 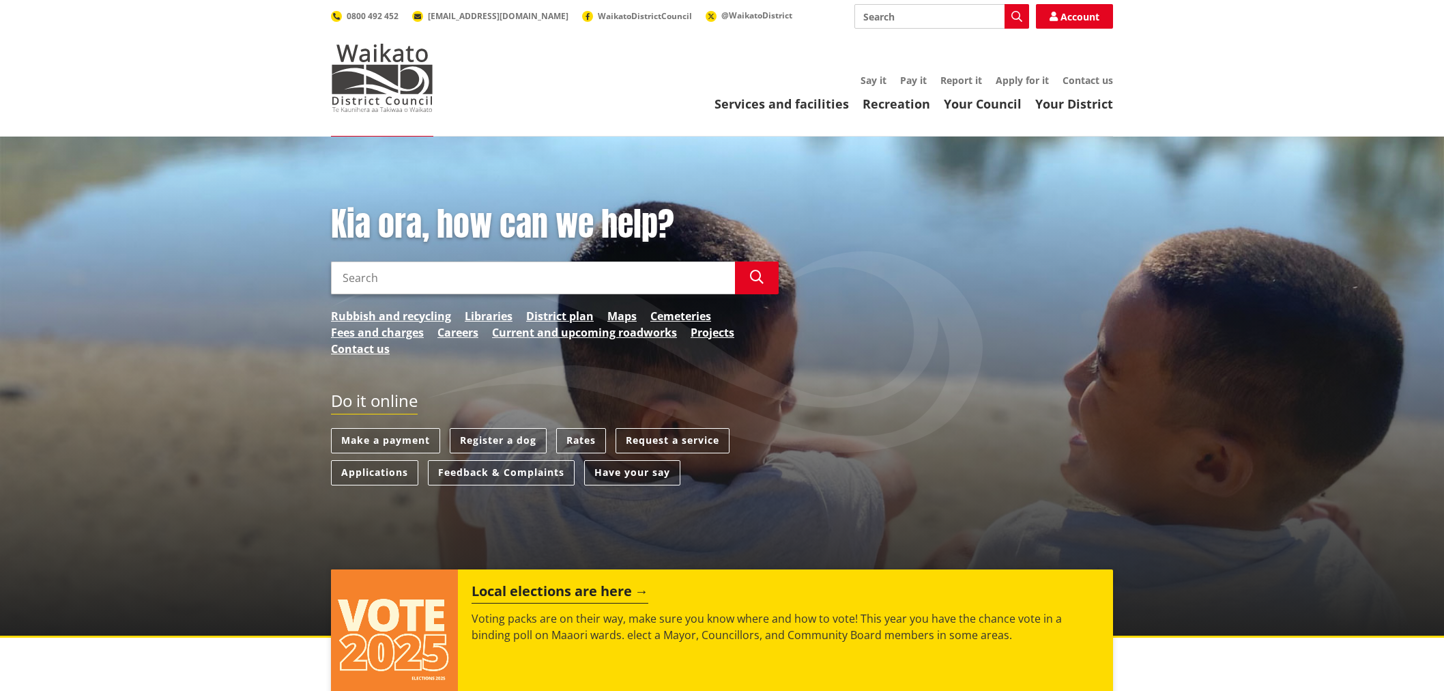 What do you see at coordinates (913, 80) in the screenshot?
I see `a: Pay it` at bounding box center [913, 80].